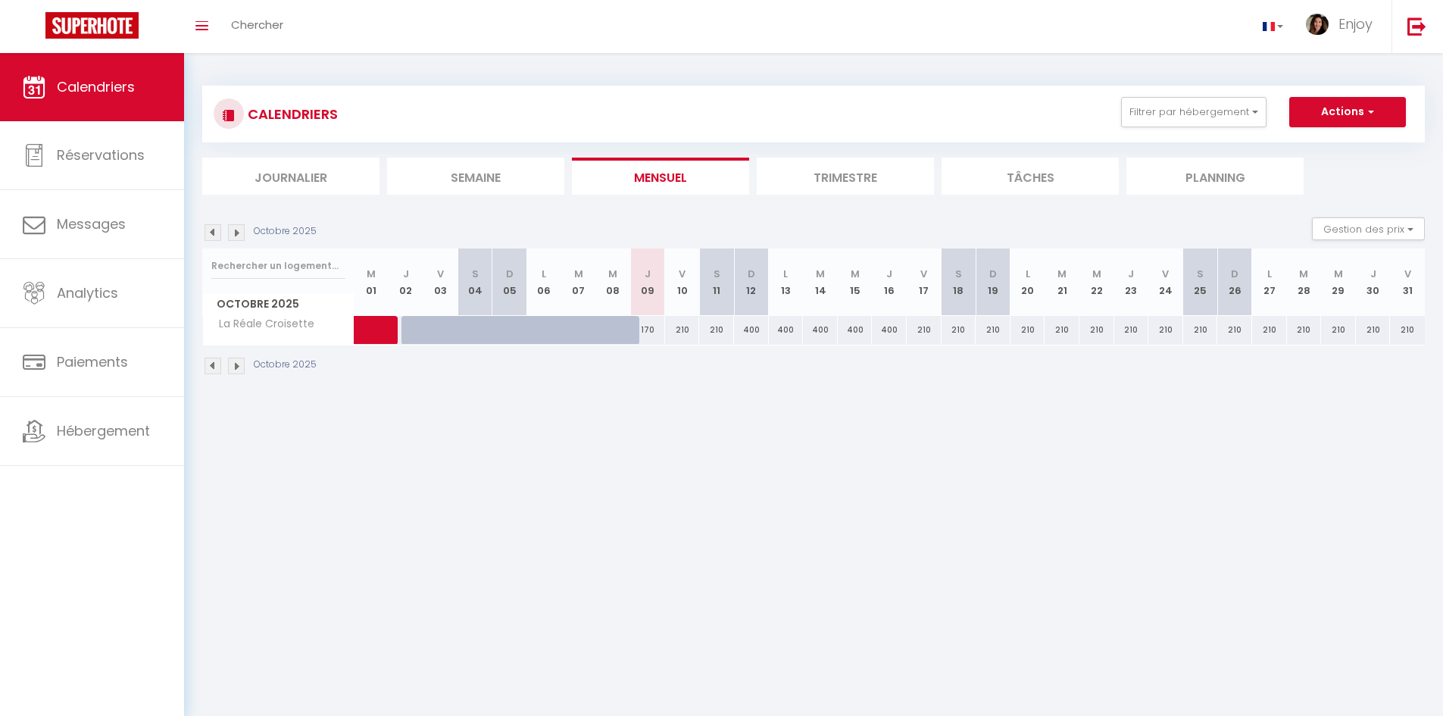 The height and width of the screenshot is (716, 1443). I want to click on th: 21, so click(1062, 282).